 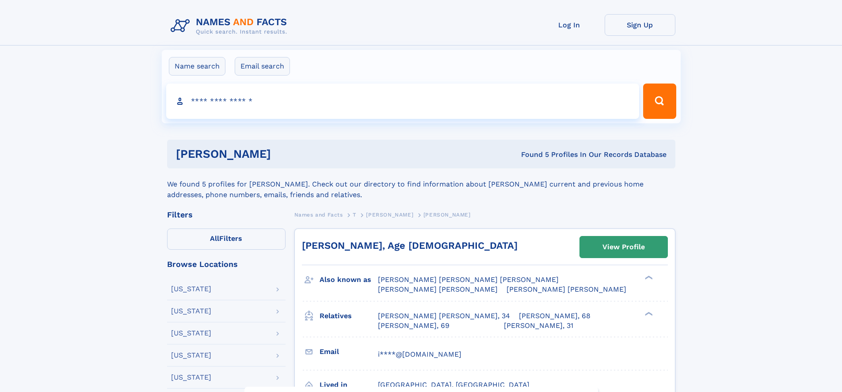 What do you see at coordinates (355, 215) in the screenshot?
I see `span: T` at bounding box center [355, 215].